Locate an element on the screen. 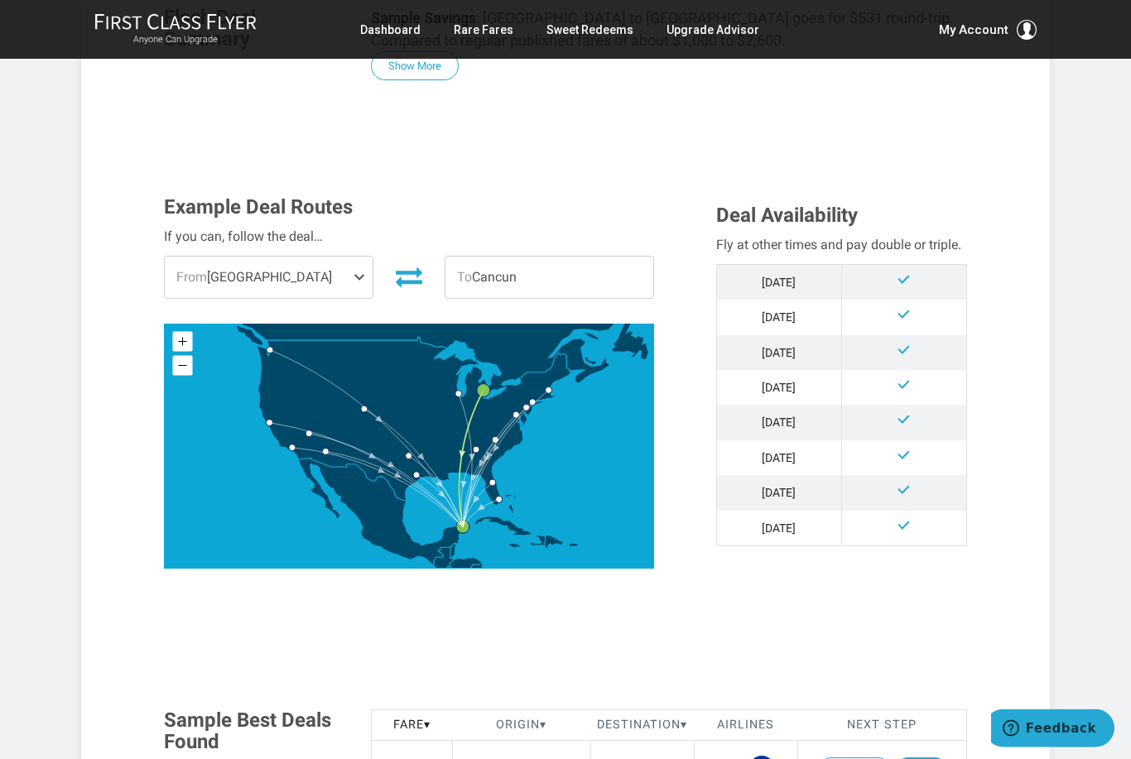  path: Belize is located at coordinates (452, 552).